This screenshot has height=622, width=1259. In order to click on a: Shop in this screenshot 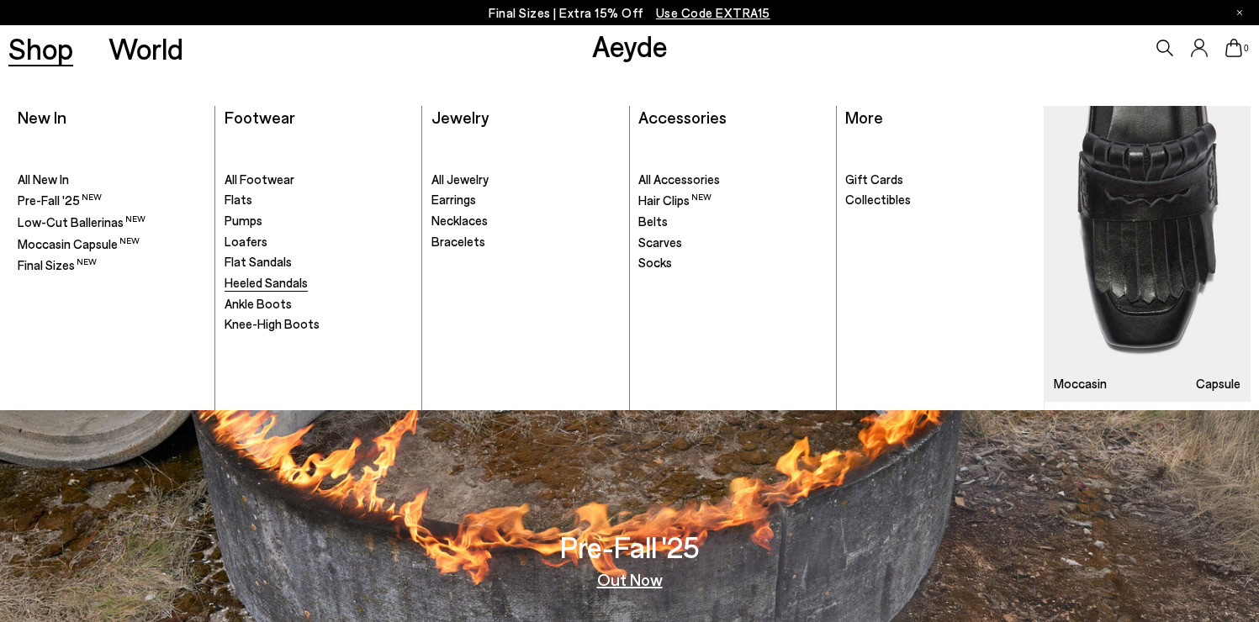, I will do `click(40, 48)`.